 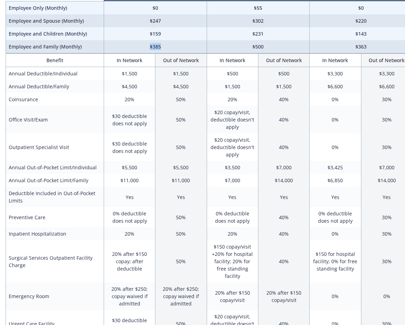 I want to click on td: Employee and Children (Monthly), so click(x=55, y=34).